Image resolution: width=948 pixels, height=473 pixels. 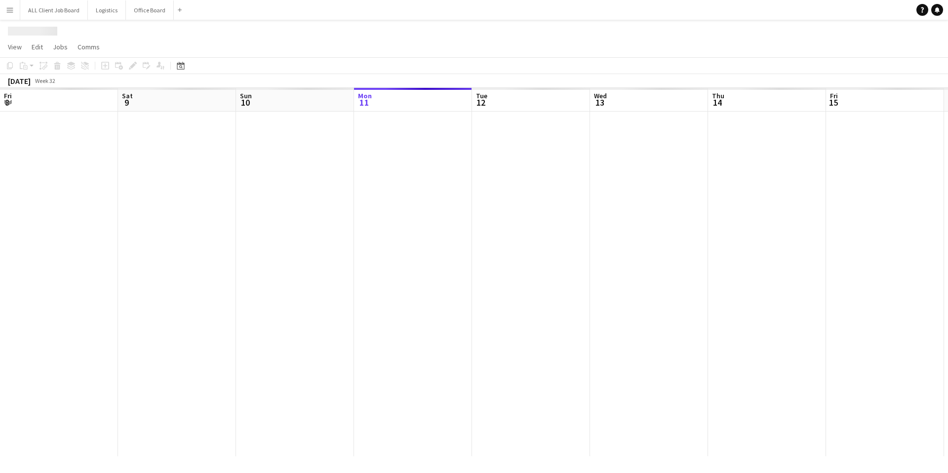 I want to click on span: View, so click(x=15, y=47).